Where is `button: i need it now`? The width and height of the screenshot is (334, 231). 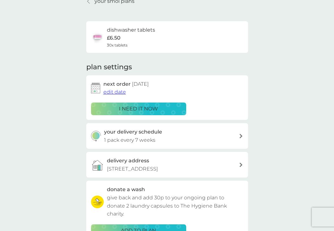 button: i need it now is located at coordinates (139, 109).